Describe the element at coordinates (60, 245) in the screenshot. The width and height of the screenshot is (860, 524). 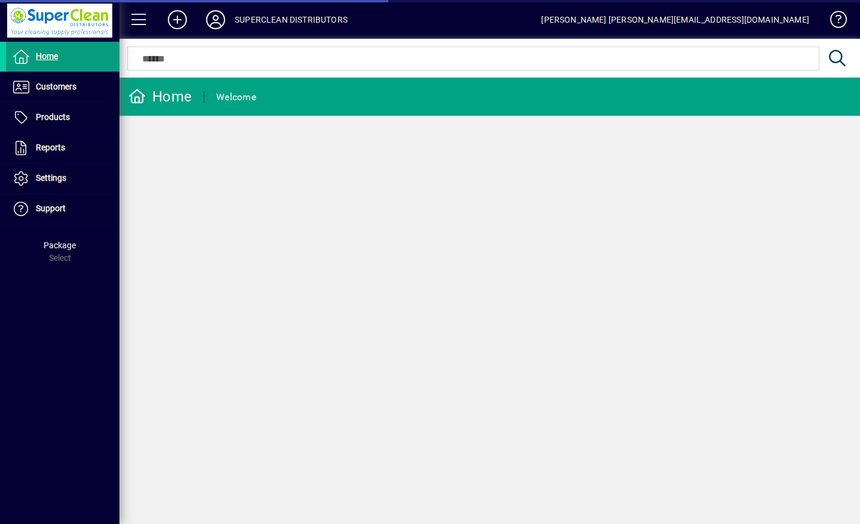
I see `span: Package` at that location.